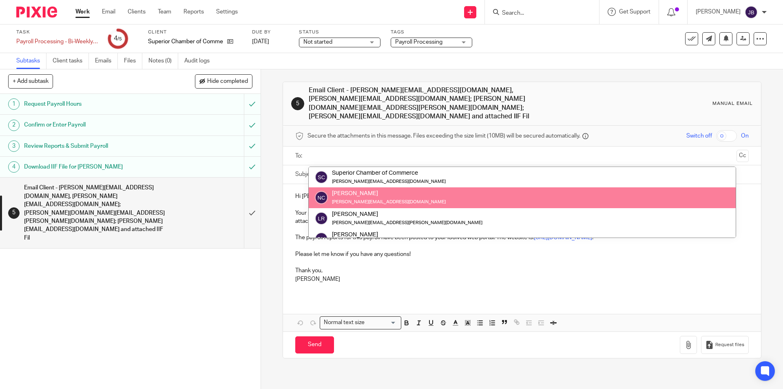  What do you see at coordinates (95, 125) in the screenshot?
I see `h1: Confirm or Enter Payroll` at bounding box center [95, 125].